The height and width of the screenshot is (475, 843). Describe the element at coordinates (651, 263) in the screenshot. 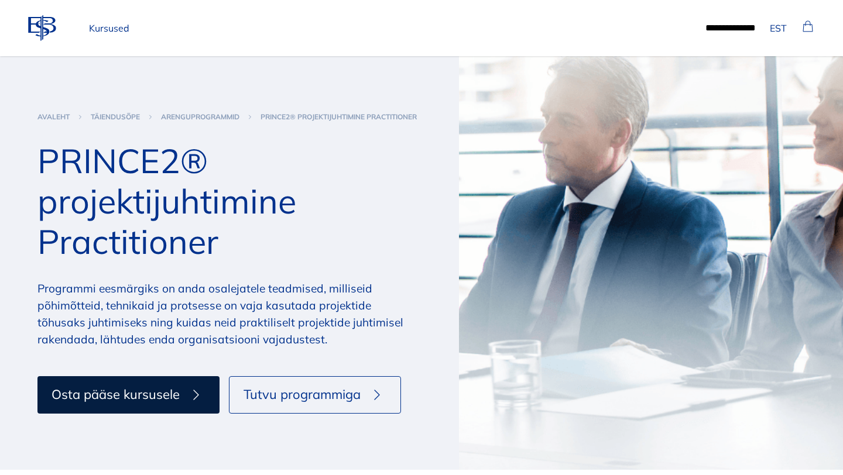

I see `img: PRINCE2` at that location.